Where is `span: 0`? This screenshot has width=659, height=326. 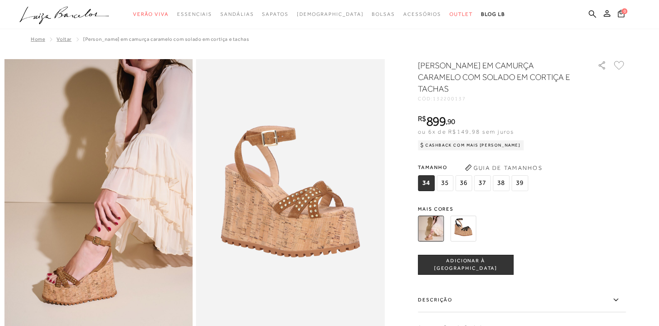
span: 0 is located at coordinates (625, 11).